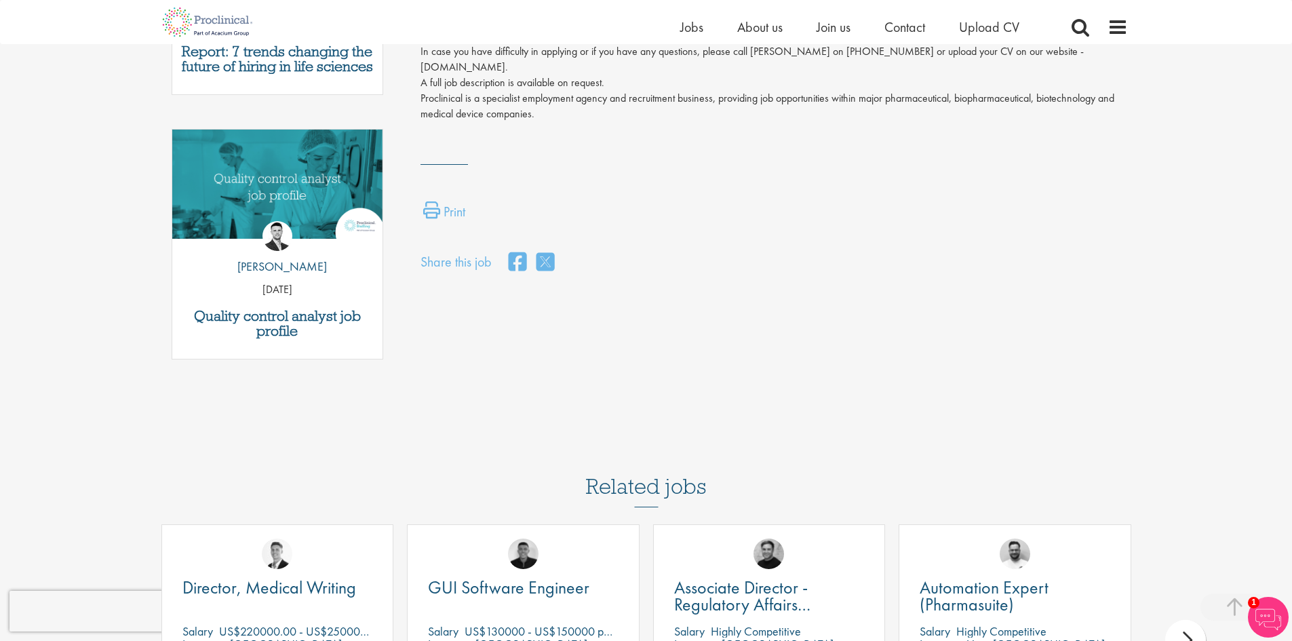 The width and height of the screenshot is (1292, 641). Describe the element at coordinates (394, 631) in the screenshot. I see `p: US$220000.00 - US$250000.00 per annum + Highly Competitive Salary` at that location.